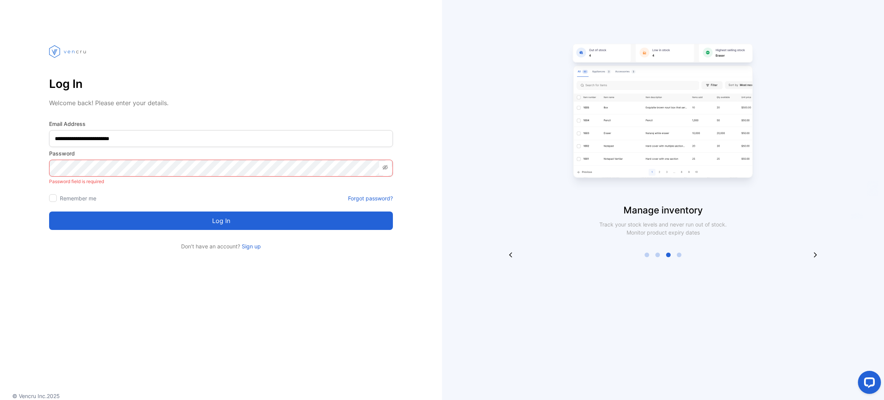 This screenshot has height=400, width=884. Describe the element at coordinates (663, 117) in the screenshot. I see `img: slider image` at that location.